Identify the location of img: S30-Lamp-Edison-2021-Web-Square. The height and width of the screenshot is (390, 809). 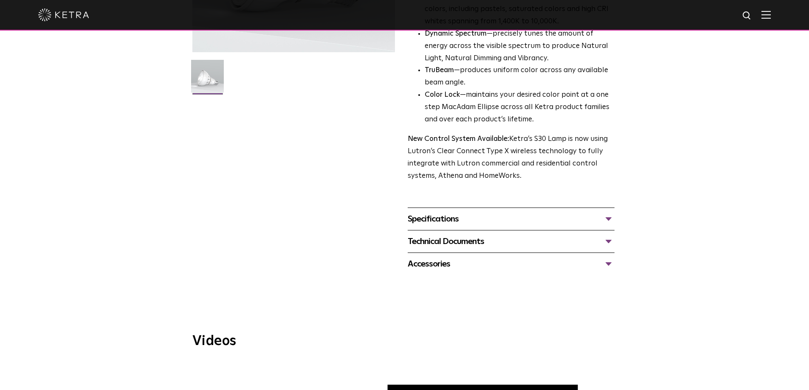
(207, 79).